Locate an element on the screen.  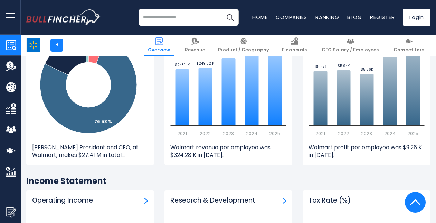
a: Register is located at coordinates (382, 17).